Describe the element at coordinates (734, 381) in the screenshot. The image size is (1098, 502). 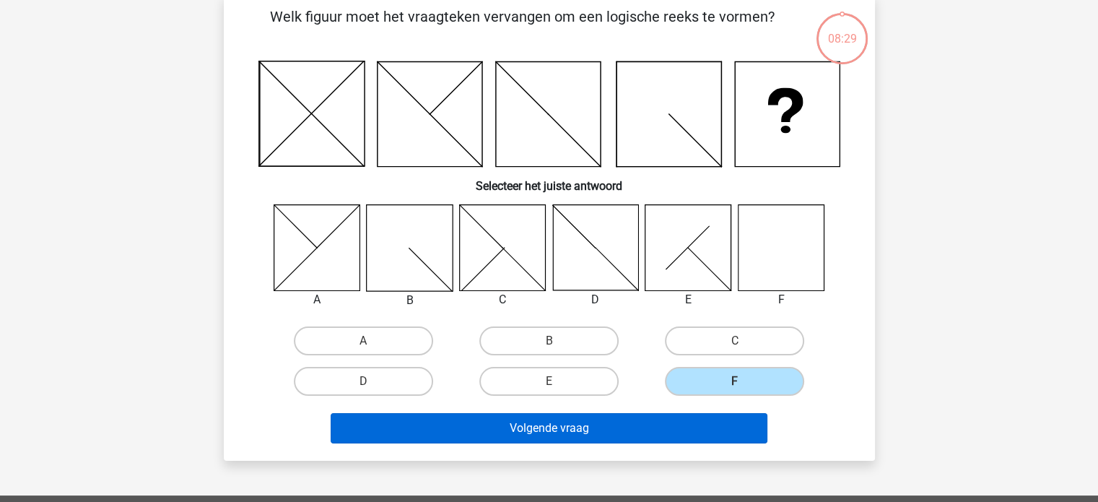
I see `label: F` at that location.